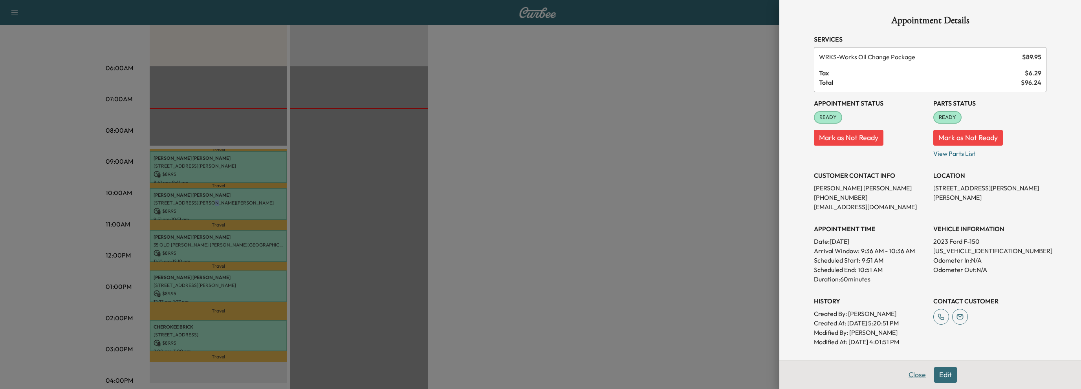 This screenshot has width=1081, height=389. I want to click on p: Odometer In: N/A, so click(990, 260).